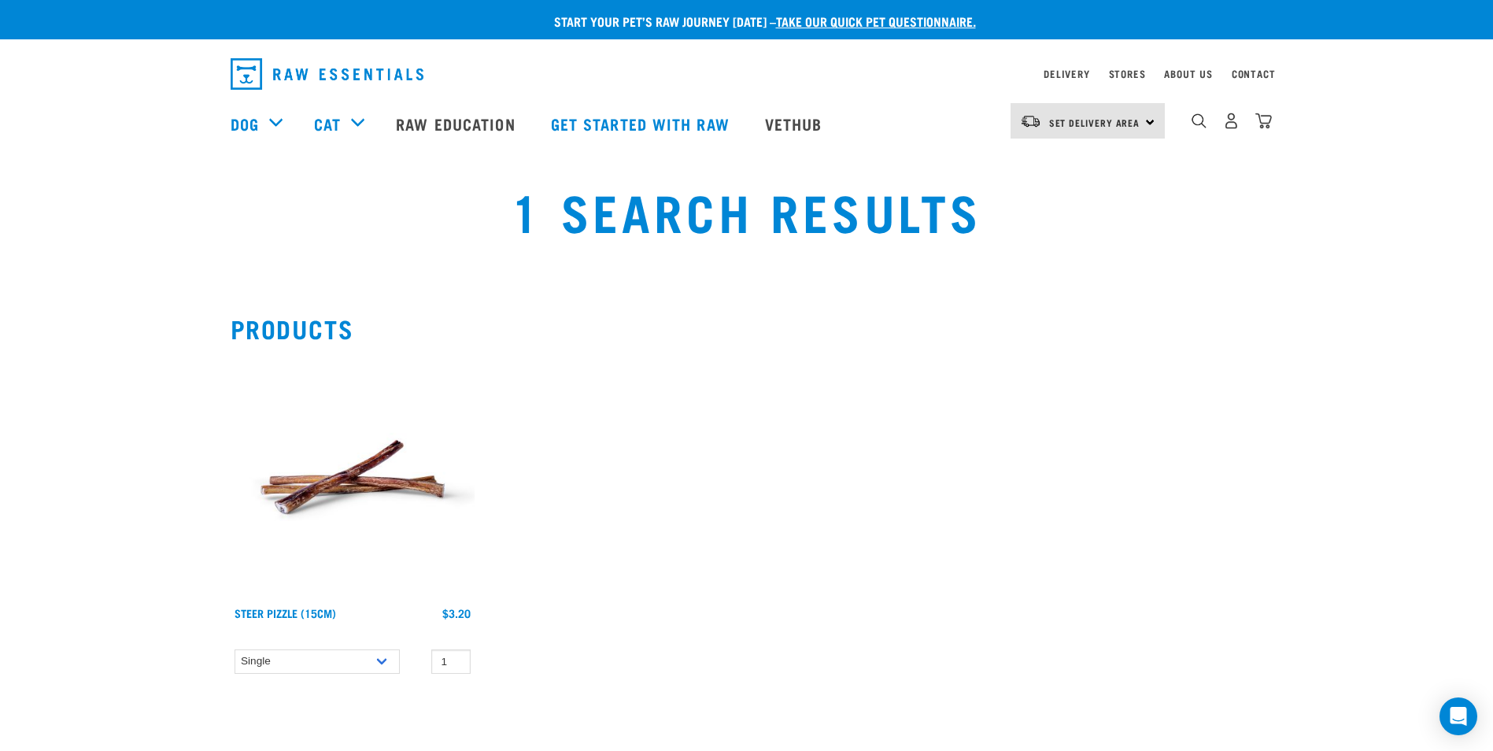 The width and height of the screenshot is (1493, 751). I want to click on img: Raw Essentials Steer Pizzle 15cm, so click(353, 477).